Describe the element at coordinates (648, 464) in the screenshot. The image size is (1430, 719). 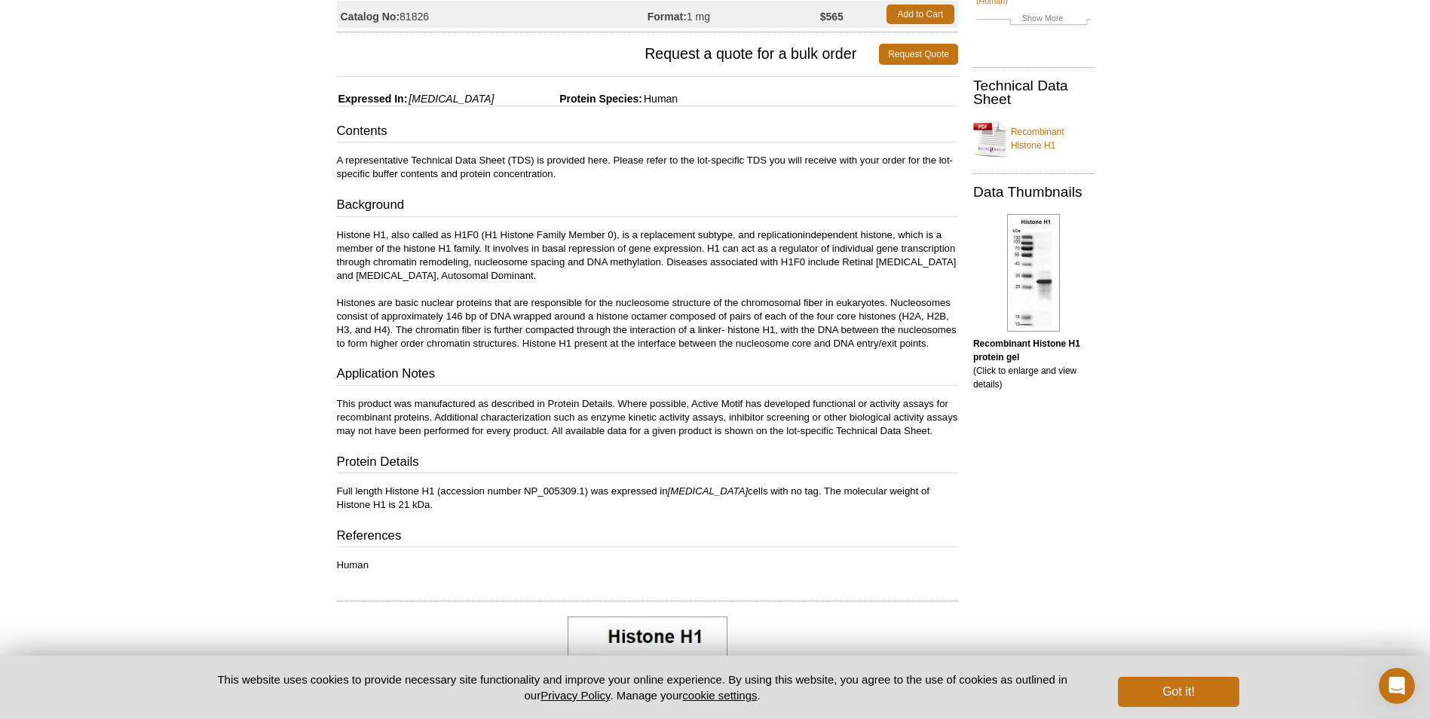
I see `h3: Protein Details` at that location.